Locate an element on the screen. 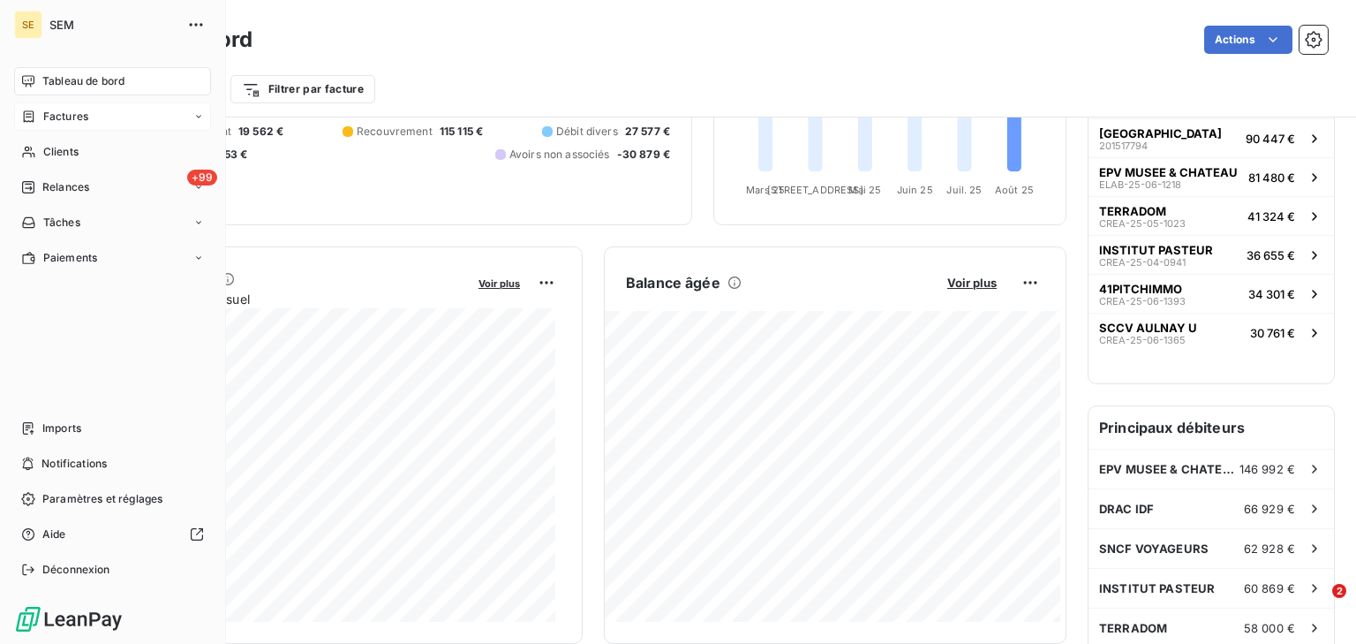 This screenshot has width=1356, height=644. a: +99Relances is located at coordinates (112, 187).